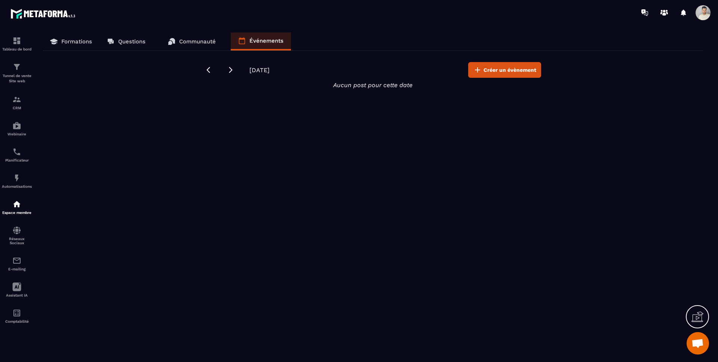  What do you see at coordinates (17, 79) in the screenshot?
I see `p: Tunnel de vente Site web` at bounding box center [17, 79].